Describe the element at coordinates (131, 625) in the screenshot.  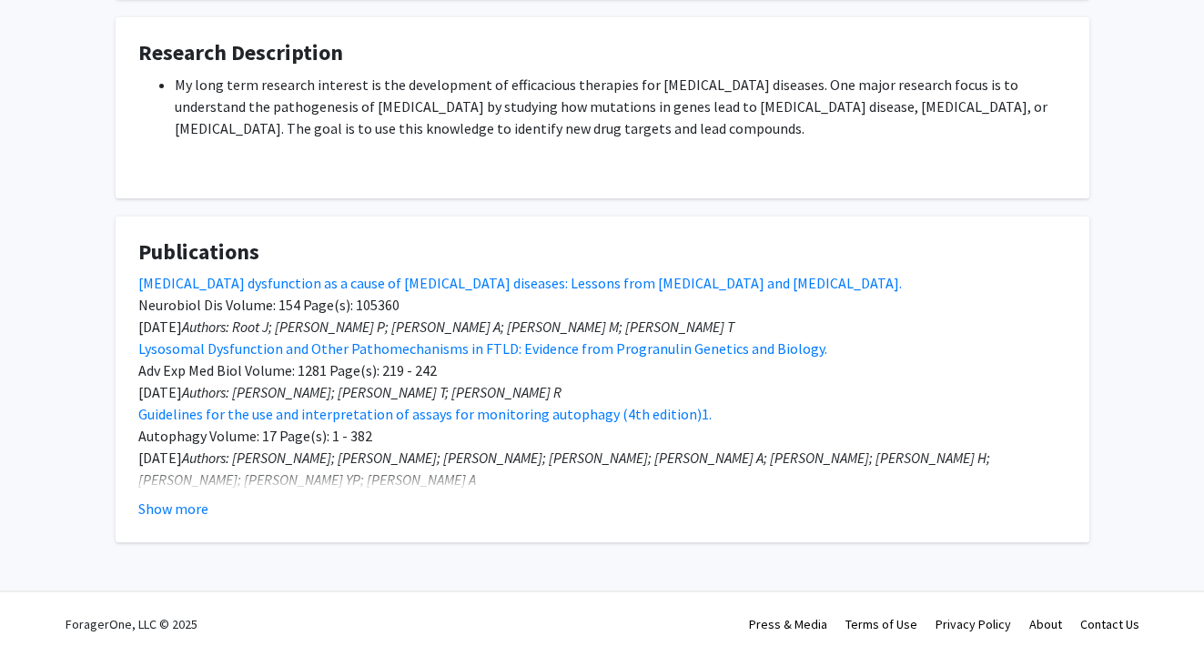
I see `div: ForagerOne, LLC © 2025` at that location.